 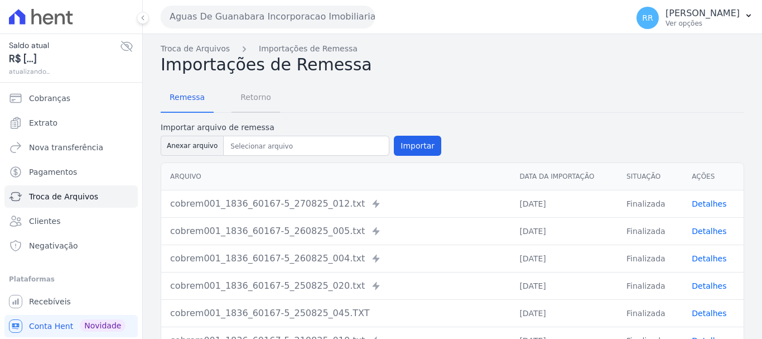 I want to click on th: Ações, so click(x=713, y=176).